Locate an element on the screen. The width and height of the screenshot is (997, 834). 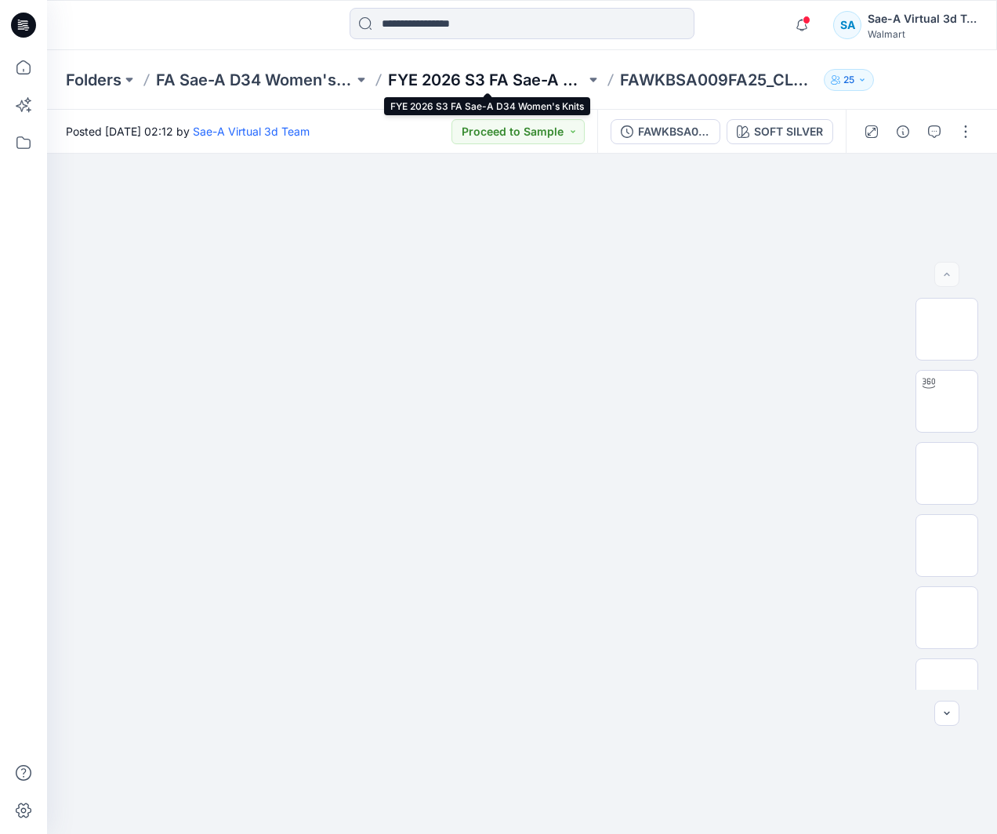
div: SA is located at coordinates (848, 25).